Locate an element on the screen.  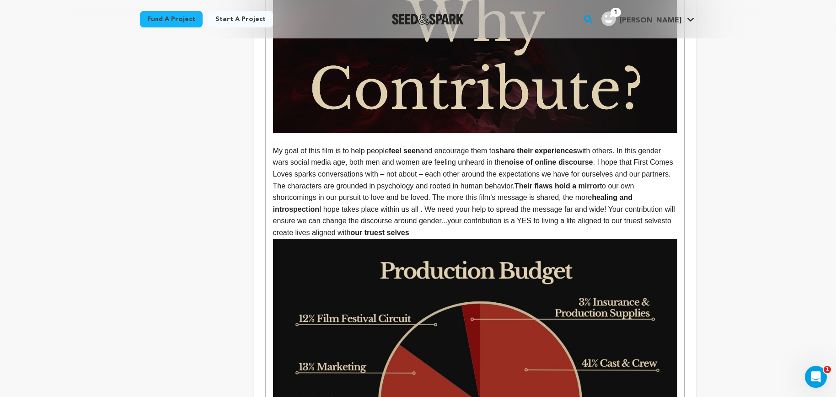
img: user.png is located at coordinates (609, 19).